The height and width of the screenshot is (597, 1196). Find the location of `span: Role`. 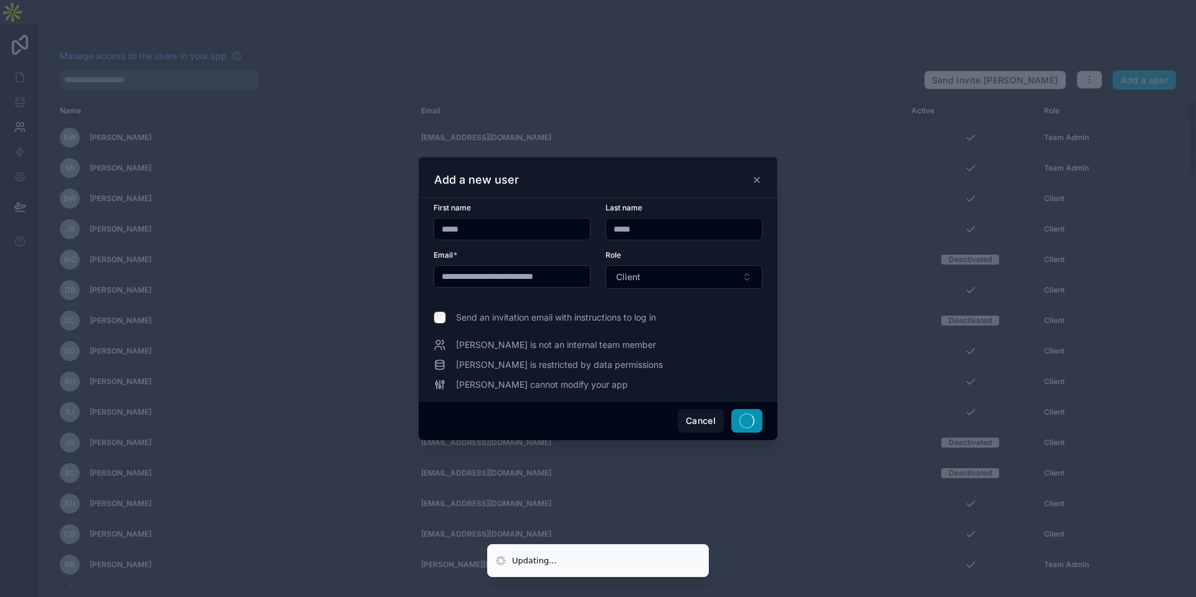

span: Role is located at coordinates (613, 255).